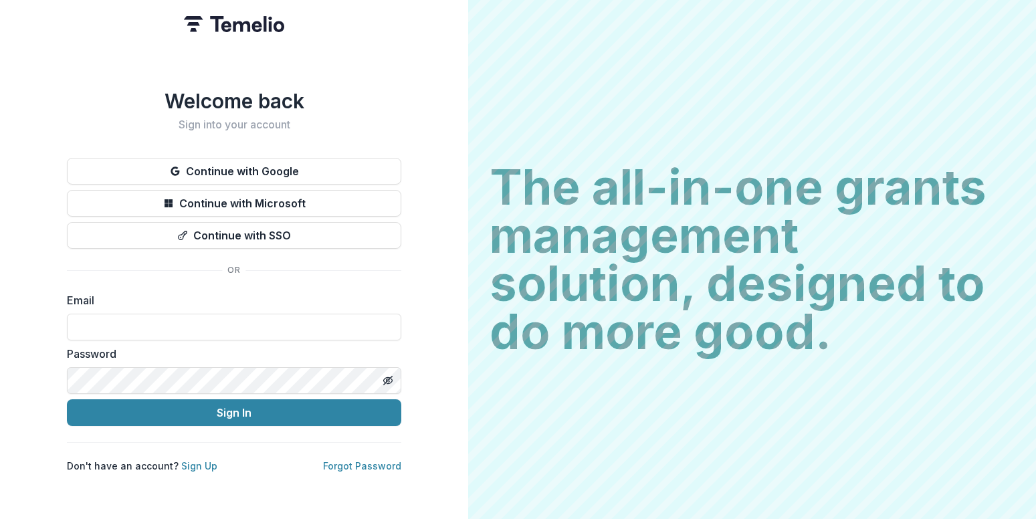  I want to click on h1: Welcome back, so click(234, 101).